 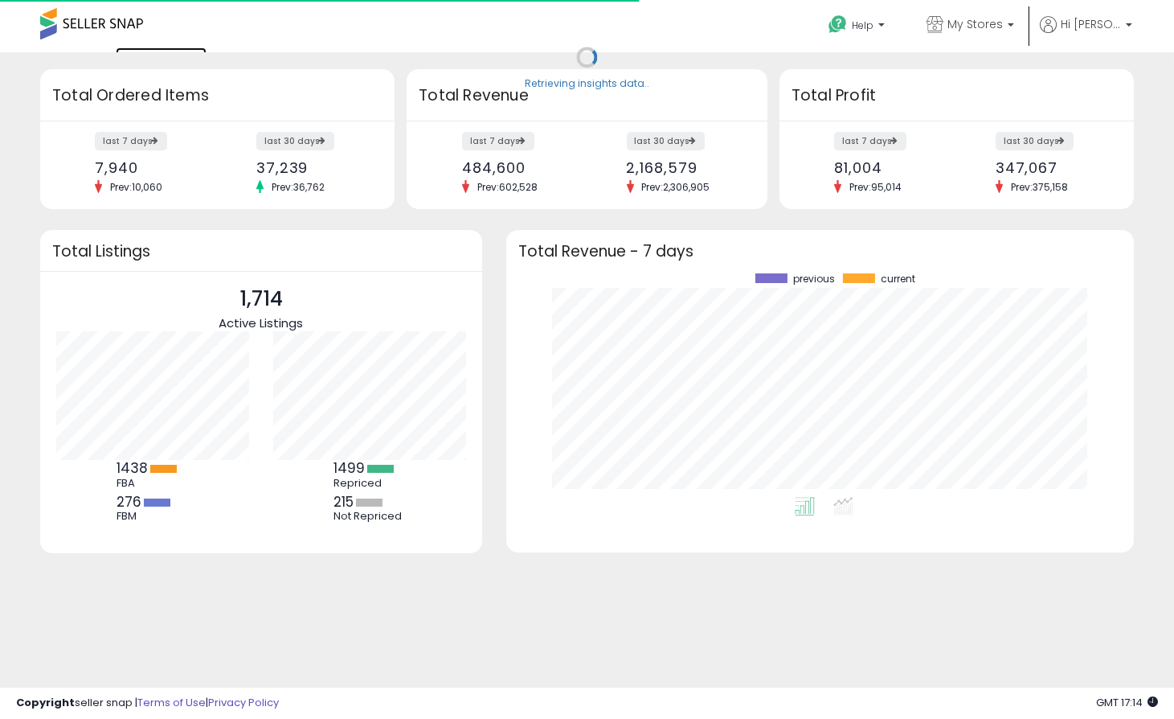 What do you see at coordinates (676, 186) in the screenshot?
I see `span: Prev: 2,306,905` at bounding box center [676, 186].